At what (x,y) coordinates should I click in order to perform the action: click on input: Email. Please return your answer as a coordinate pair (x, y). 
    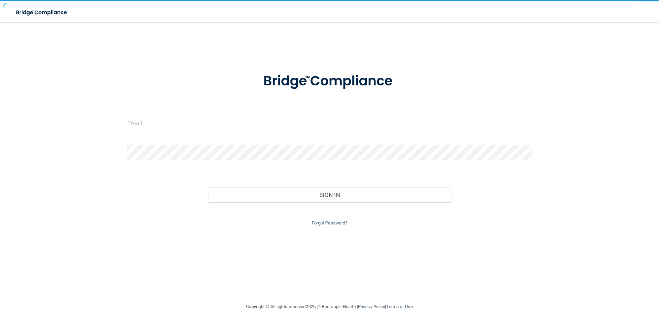
    Looking at the image, I should click on (329, 123).